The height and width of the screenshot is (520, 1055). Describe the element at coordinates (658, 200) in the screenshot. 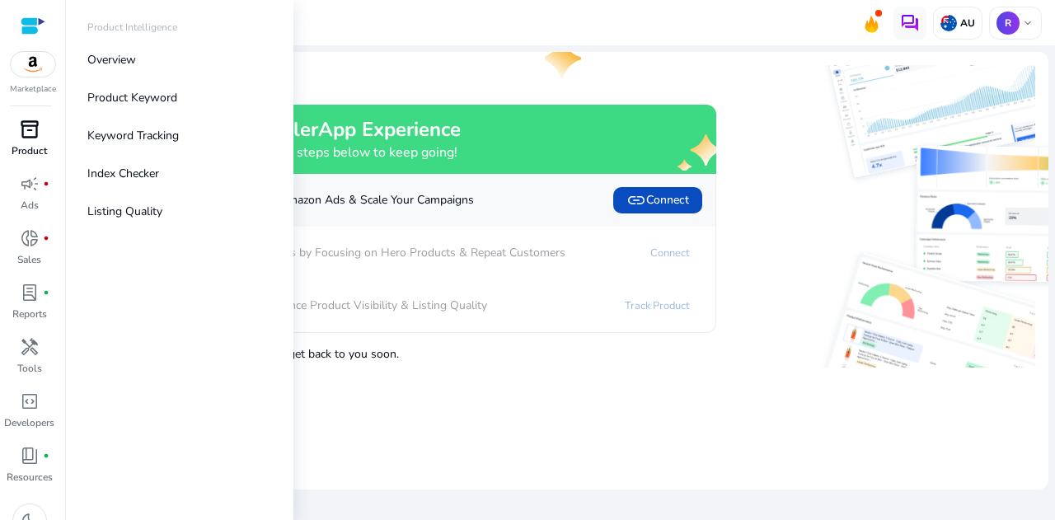

I see `button: linkConnect` at that location.